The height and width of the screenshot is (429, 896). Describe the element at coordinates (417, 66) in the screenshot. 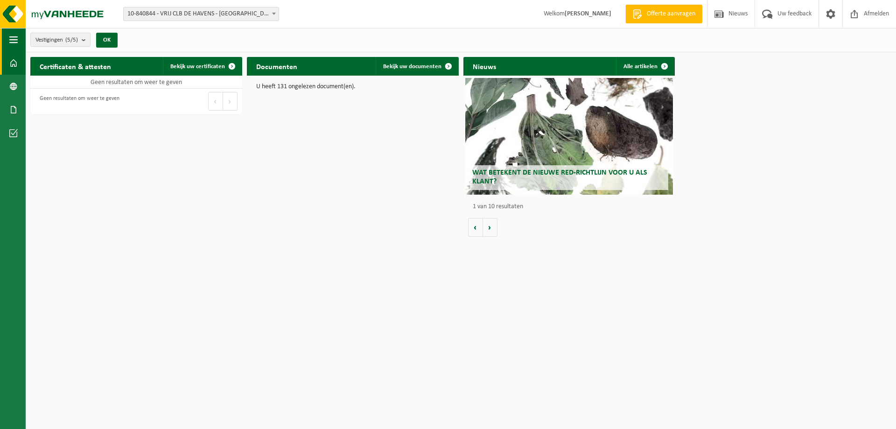

I see `a: Bekijk uw documenten` at that location.